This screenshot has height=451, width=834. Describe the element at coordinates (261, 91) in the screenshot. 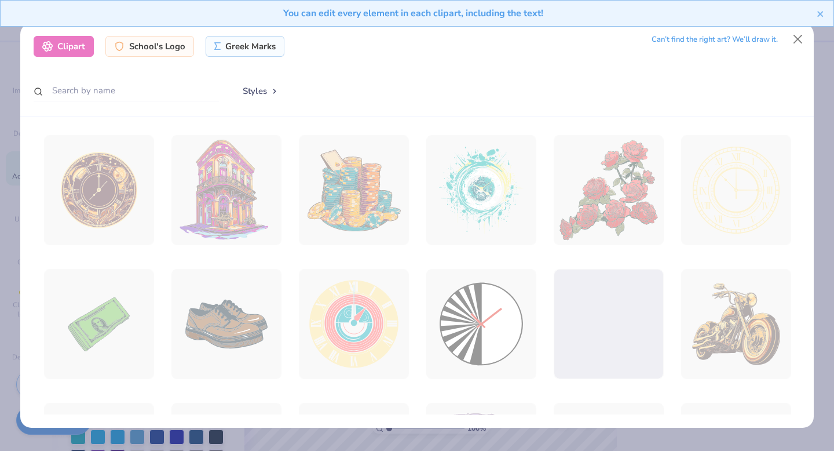

I see `button: Styles` at that location.